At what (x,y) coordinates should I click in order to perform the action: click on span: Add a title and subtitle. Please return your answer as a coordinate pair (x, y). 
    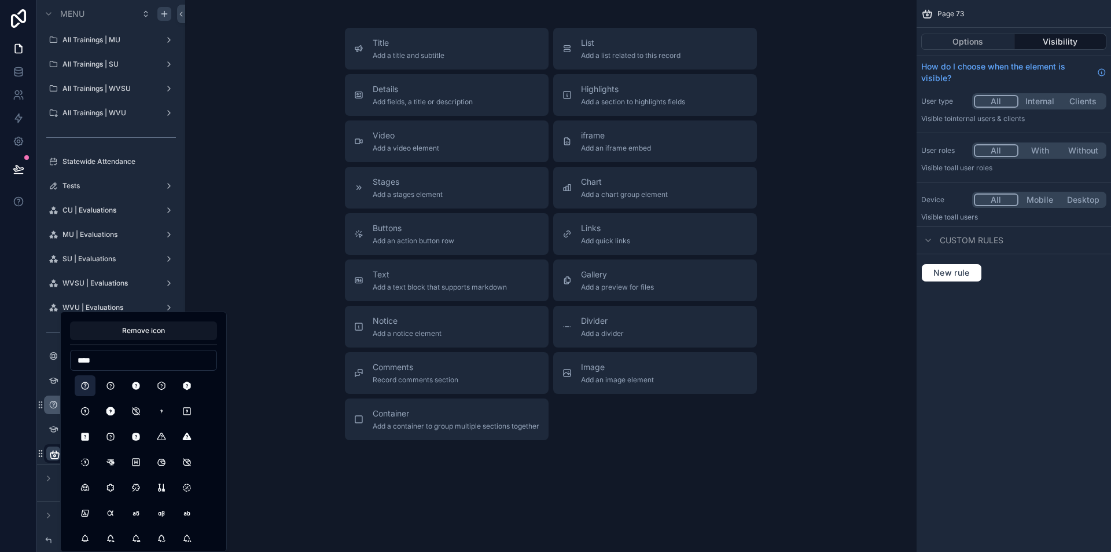
    Looking at the image, I should click on (409, 56).